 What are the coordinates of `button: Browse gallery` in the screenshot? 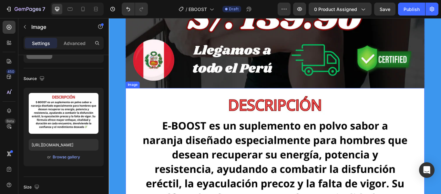 It's located at (66, 157).